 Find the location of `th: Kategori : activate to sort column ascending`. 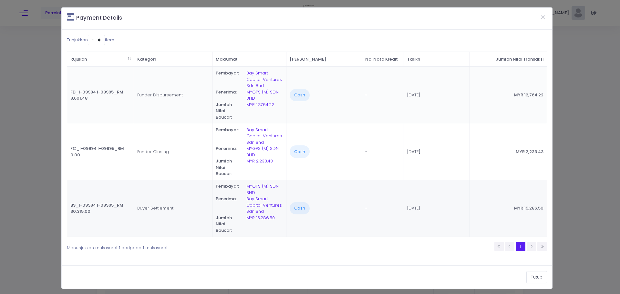

th: Kategori : activate to sort column ascending is located at coordinates (173, 59).